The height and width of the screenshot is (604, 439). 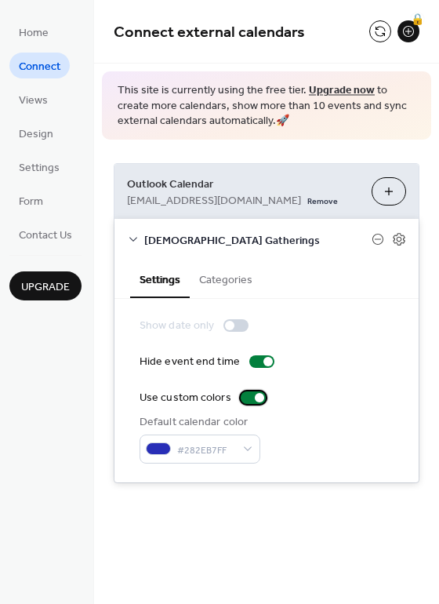 I want to click on div: Show date only, so click(x=176, y=325).